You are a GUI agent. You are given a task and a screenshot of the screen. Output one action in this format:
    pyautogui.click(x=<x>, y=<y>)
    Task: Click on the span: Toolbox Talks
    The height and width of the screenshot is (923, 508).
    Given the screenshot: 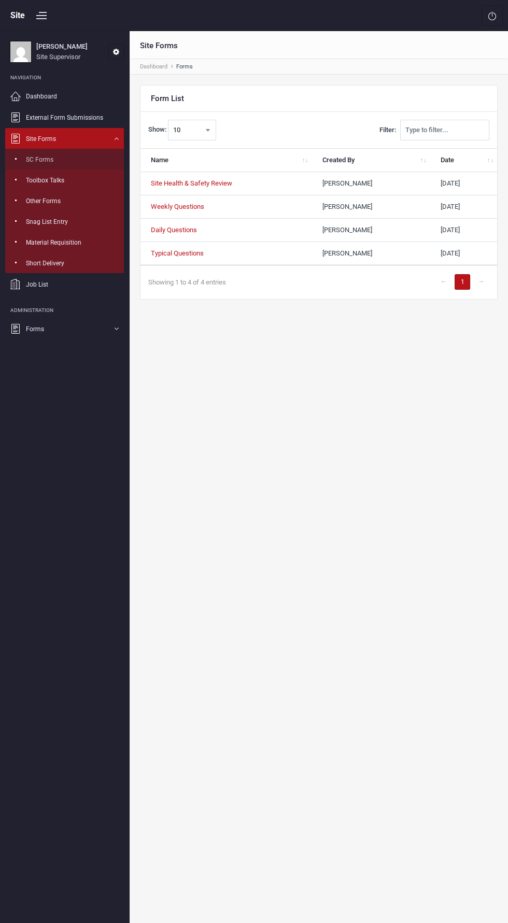 What is the action you would take?
    pyautogui.click(x=45, y=180)
    